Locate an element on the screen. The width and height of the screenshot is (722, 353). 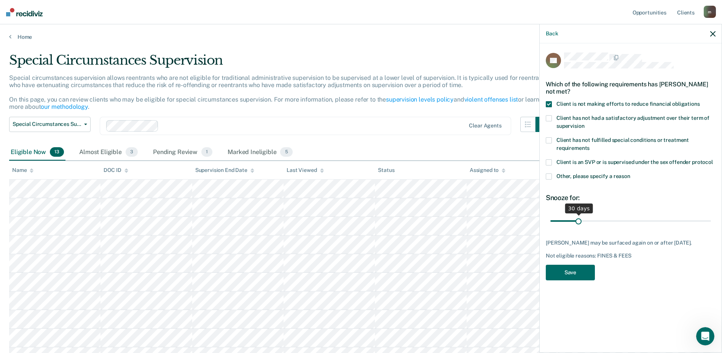
a: Home is located at coordinates (361, 37).